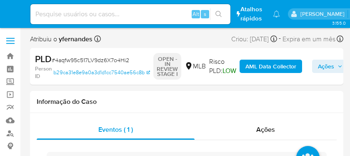  What do you see at coordinates (309, 39) in the screenshot?
I see `span: Expira em um mês` at bounding box center [309, 39].